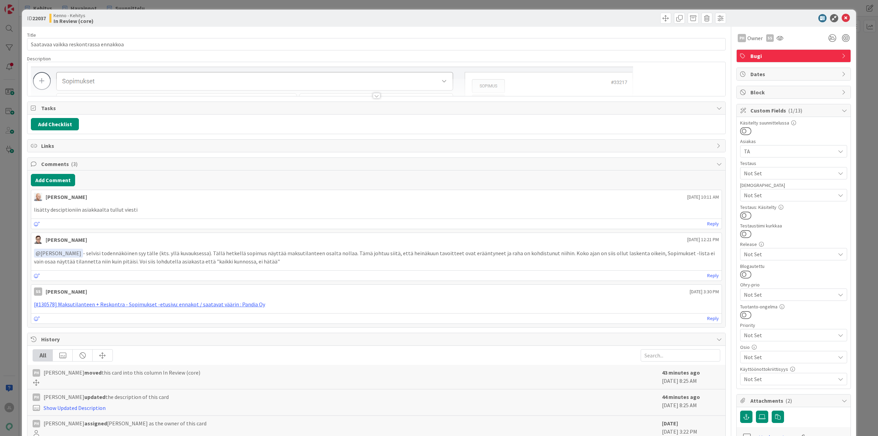 The image size is (878, 436). Describe the element at coordinates (93, 373) in the screenshot. I see `b: moved` at that location.